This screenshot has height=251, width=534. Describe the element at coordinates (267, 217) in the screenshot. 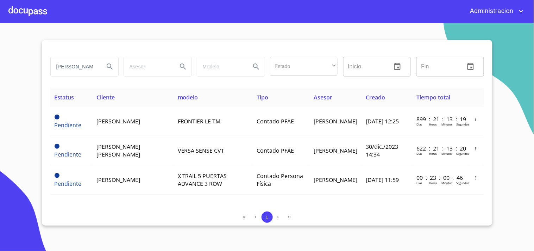

I see `span: 1` at that location.